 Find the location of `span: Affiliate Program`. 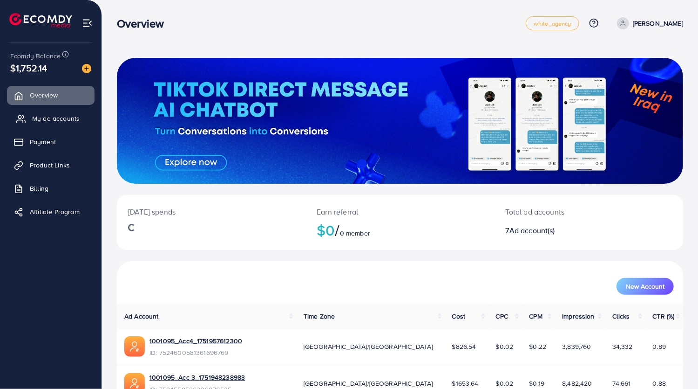

span: Affiliate Program is located at coordinates (55, 211).